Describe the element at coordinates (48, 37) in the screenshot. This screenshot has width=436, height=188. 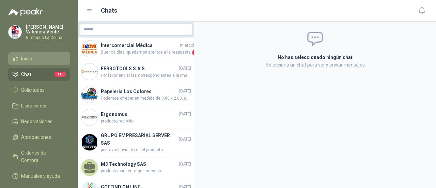
I see `p: Gimnasio La Colina` at that location.